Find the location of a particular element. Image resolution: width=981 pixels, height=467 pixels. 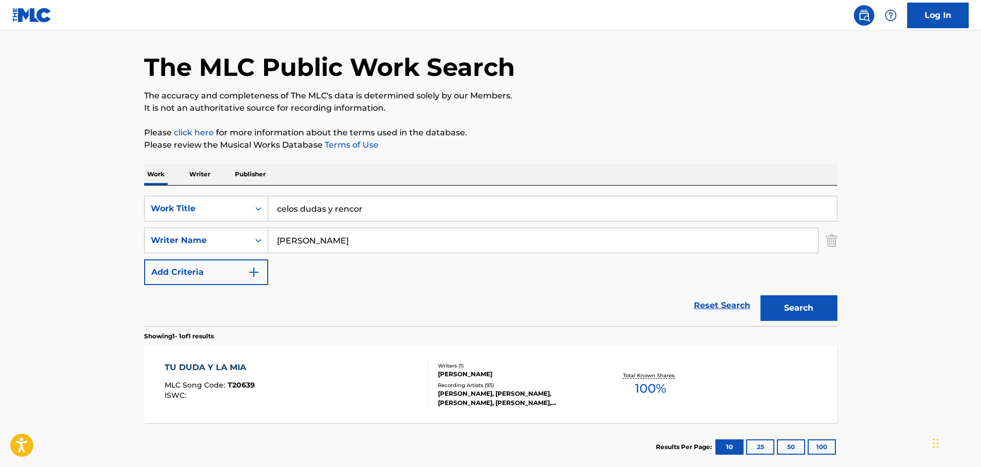

button: 25 is located at coordinates (760, 447).